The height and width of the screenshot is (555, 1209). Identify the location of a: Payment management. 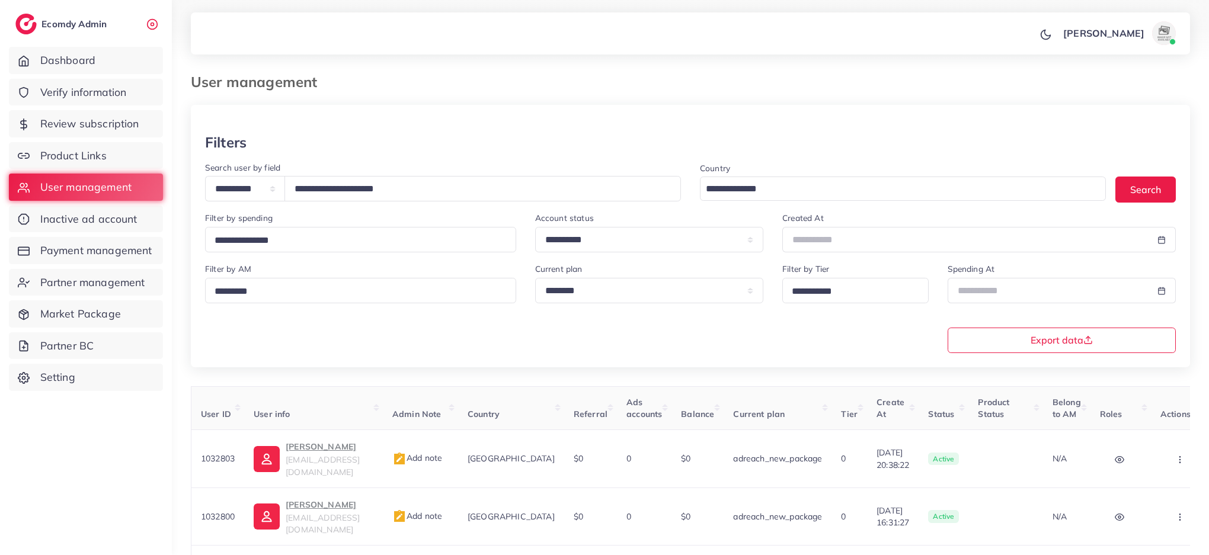
(86, 251).